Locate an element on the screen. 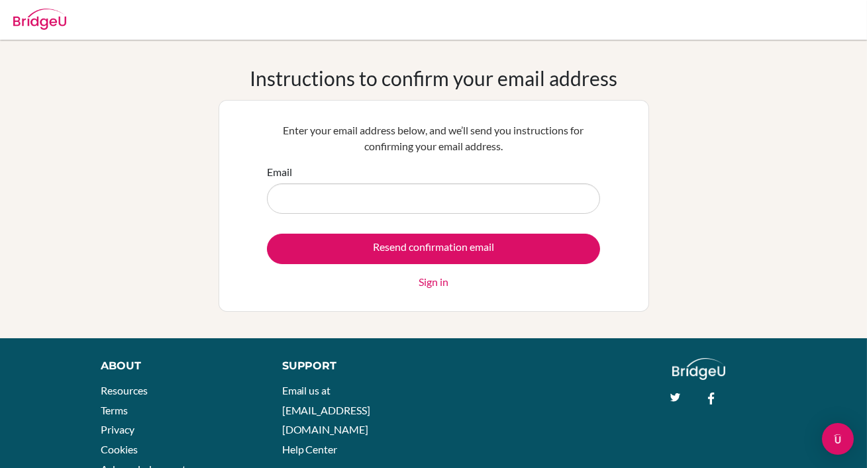 The image size is (867, 468). div: Support is located at coordinates (351, 366).